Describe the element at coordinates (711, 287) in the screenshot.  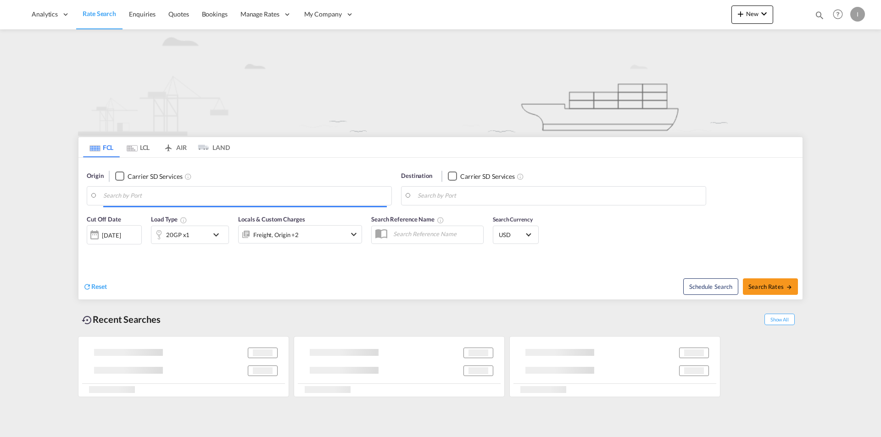
I see `button: Note: By default Schedule search will only considerorigin ports, destination ports and cut off da...` at that location.